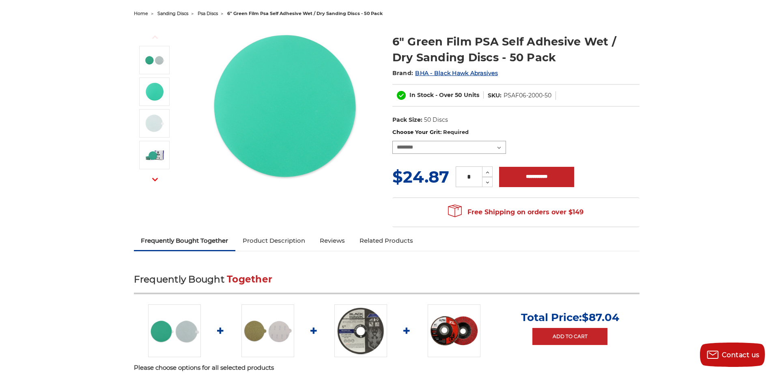  What do you see at coordinates (387, 367) in the screenshot?
I see `p: Please choose options for all selected products` at bounding box center [387, 367].